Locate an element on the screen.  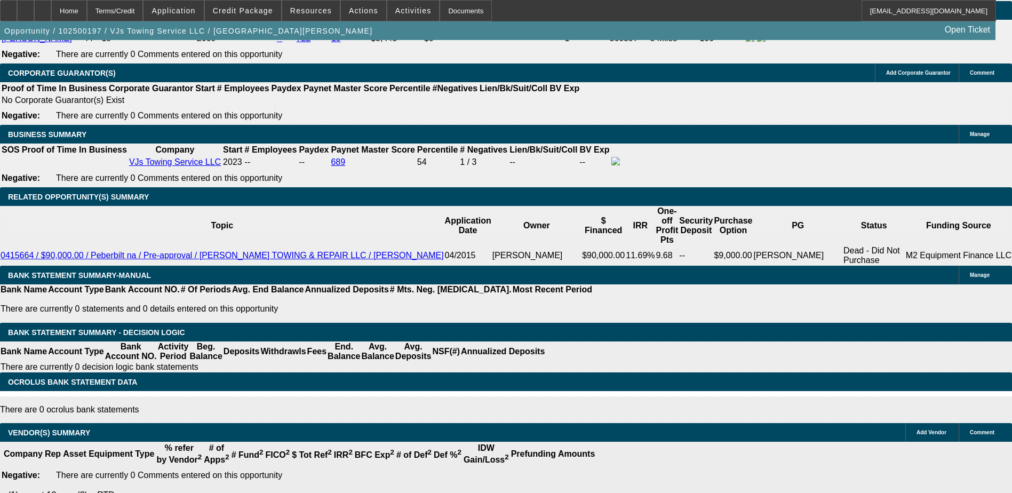
b: IDW Gain/Loss is located at coordinates (486, 453).